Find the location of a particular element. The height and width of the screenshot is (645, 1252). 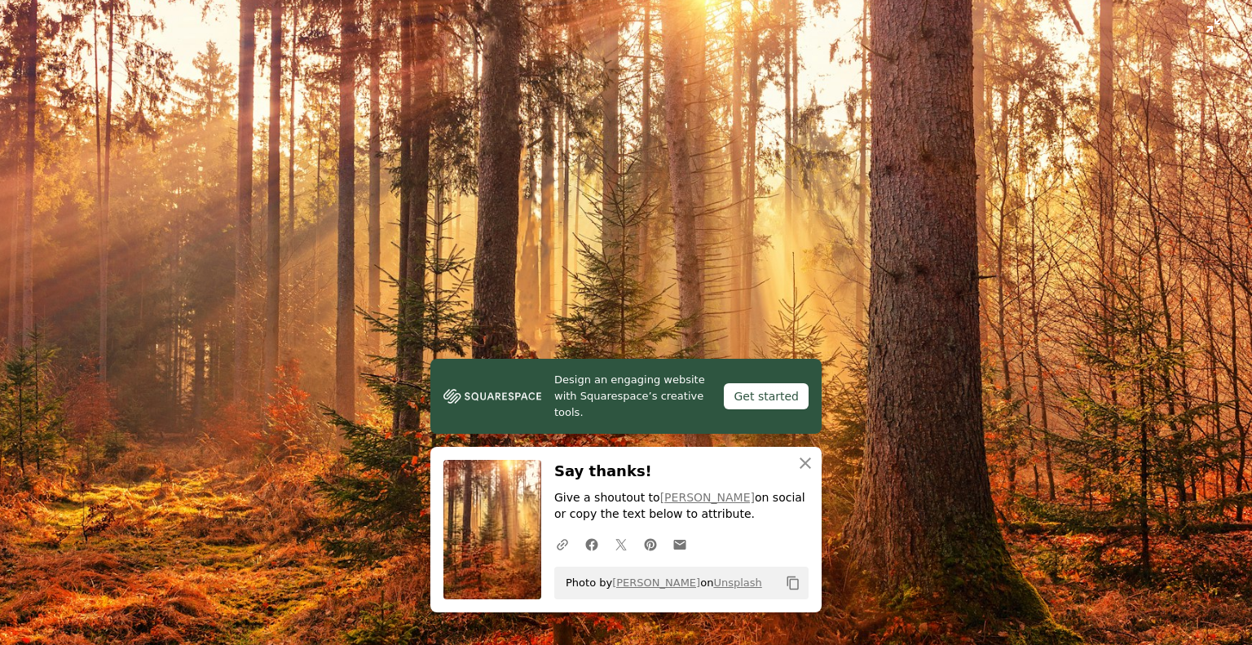

a: Design an engaging website with Squarespace’s creative tools.Get started is located at coordinates (626, 396).